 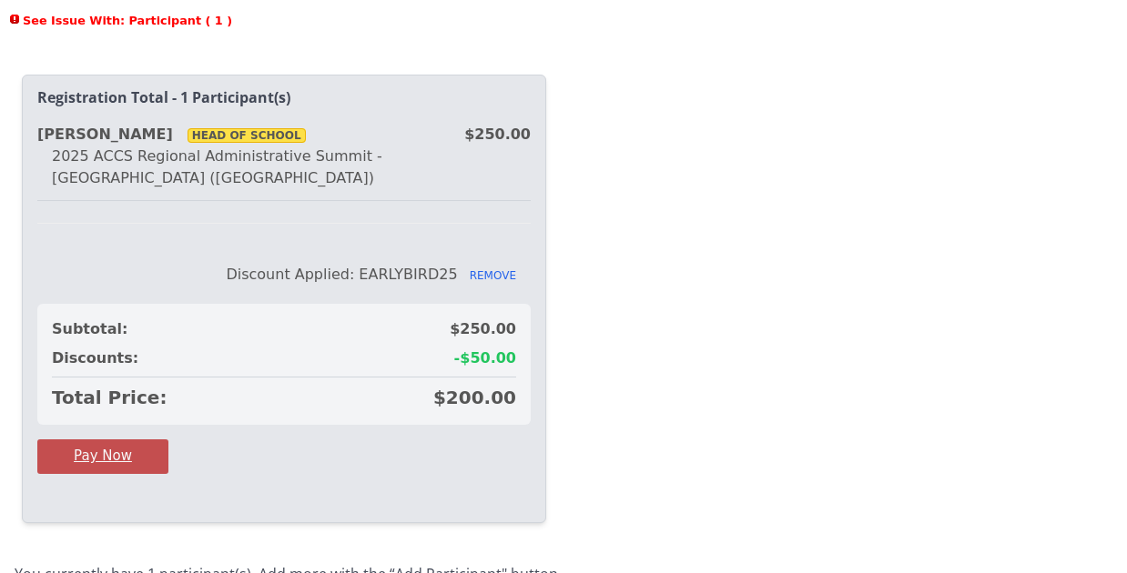 What do you see at coordinates (284, 98) in the screenshot?
I see `h2: Registration Total - 1 Participant(s)` at bounding box center [284, 98].